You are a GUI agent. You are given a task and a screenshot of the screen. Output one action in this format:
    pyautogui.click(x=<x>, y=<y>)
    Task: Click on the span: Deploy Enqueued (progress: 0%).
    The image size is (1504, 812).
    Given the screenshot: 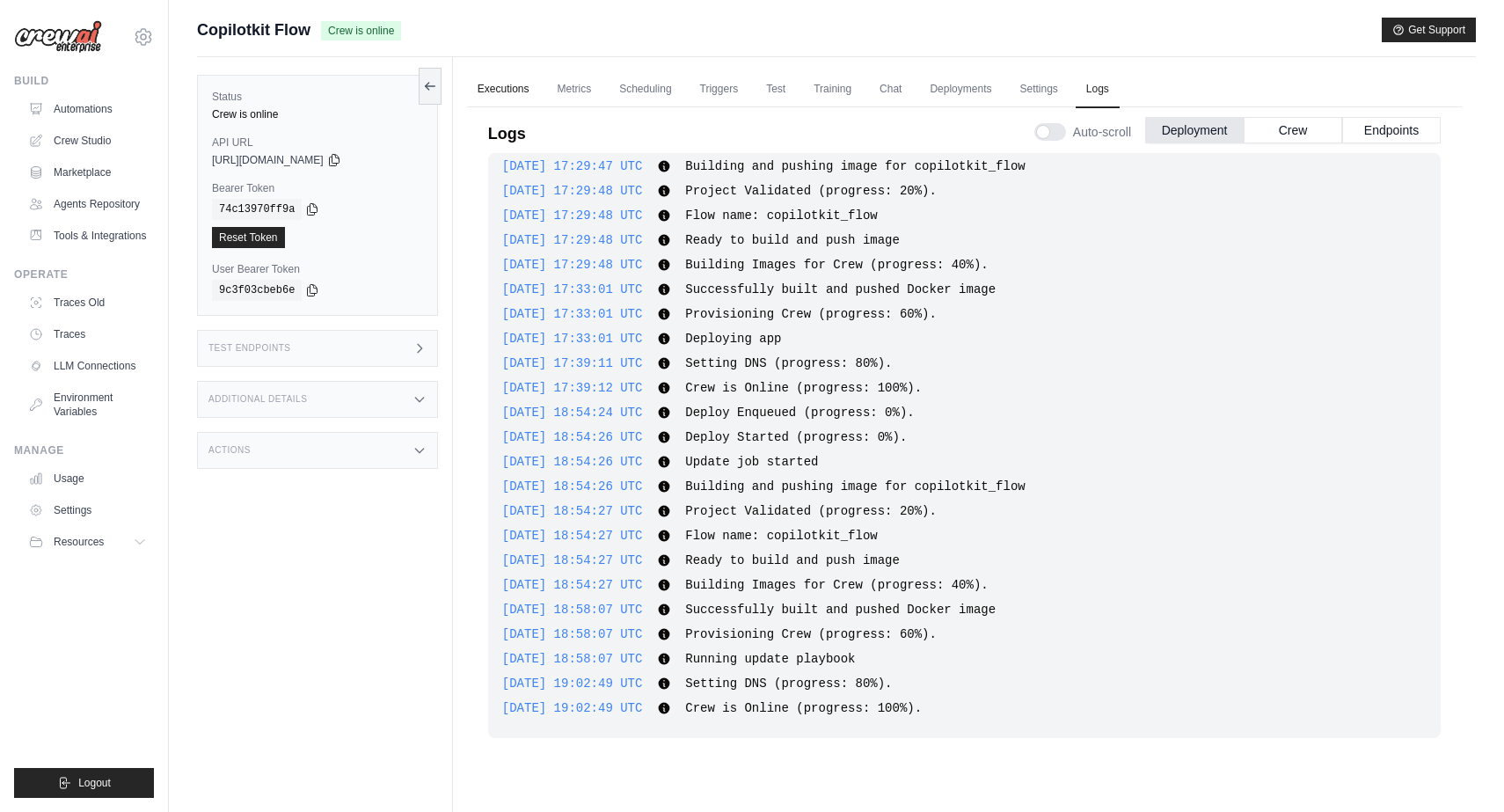 What is the action you would take?
    pyautogui.click(x=799, y=413)
    